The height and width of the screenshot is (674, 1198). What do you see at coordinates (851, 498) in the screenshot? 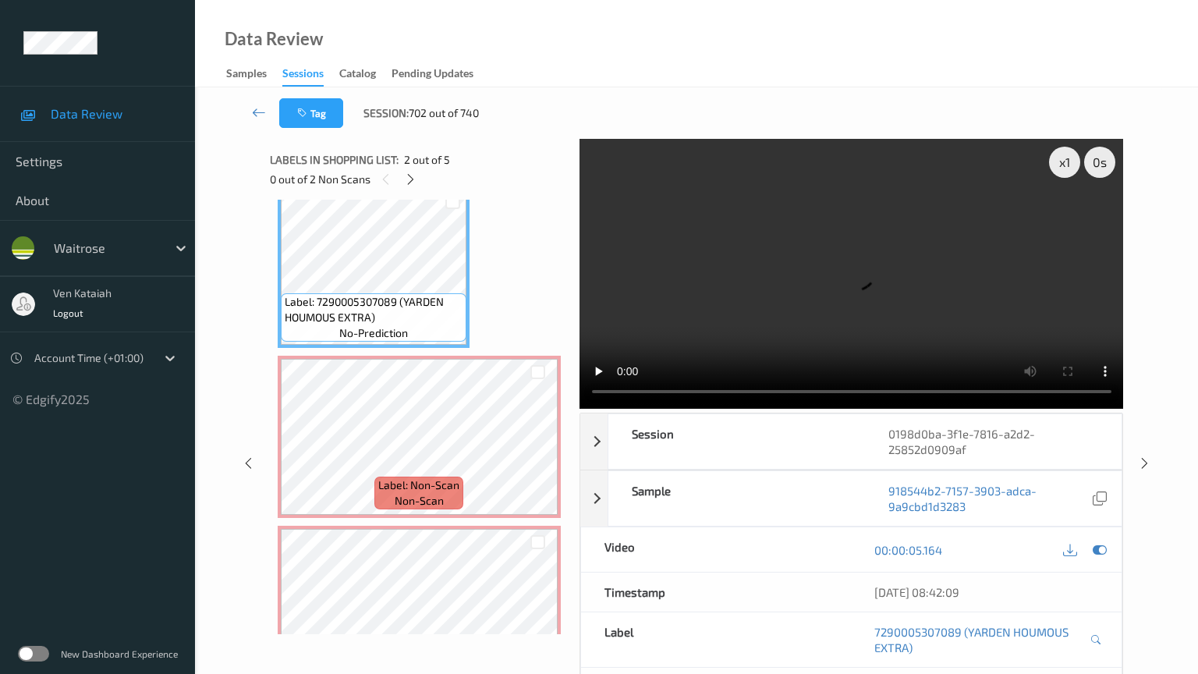
I see `div: Sample918544b2-7157-3903-adca-9a9cbd1d3283` at bounding box center [851, 498].